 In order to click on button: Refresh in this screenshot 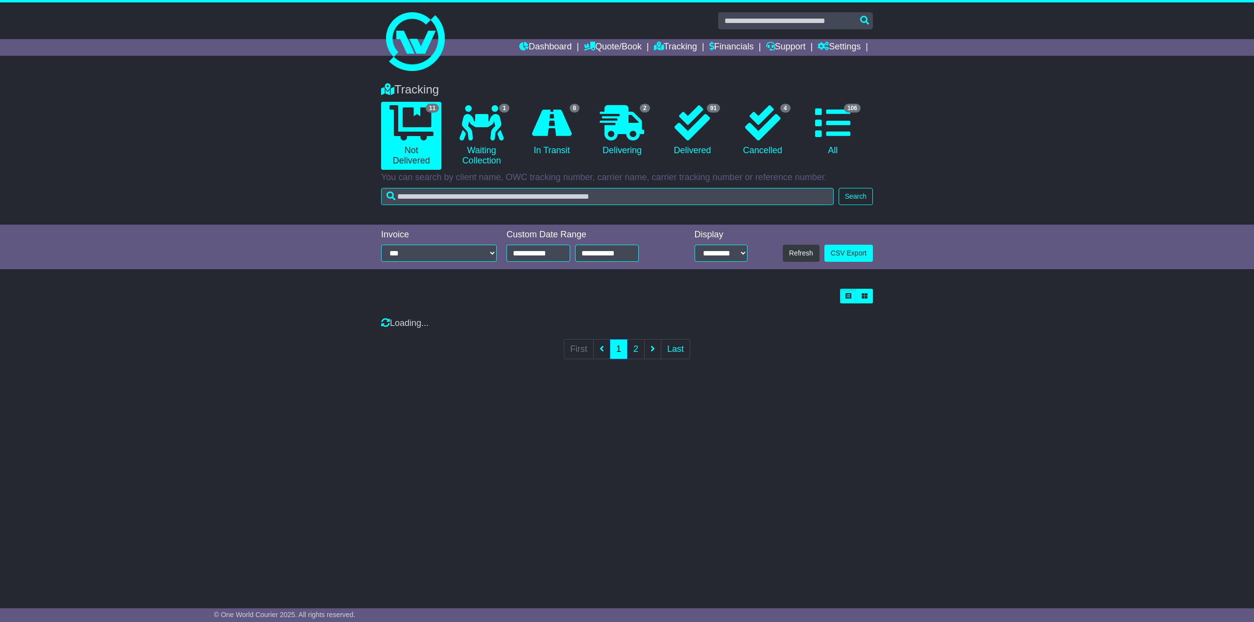, I will do `click(801, 253)`.